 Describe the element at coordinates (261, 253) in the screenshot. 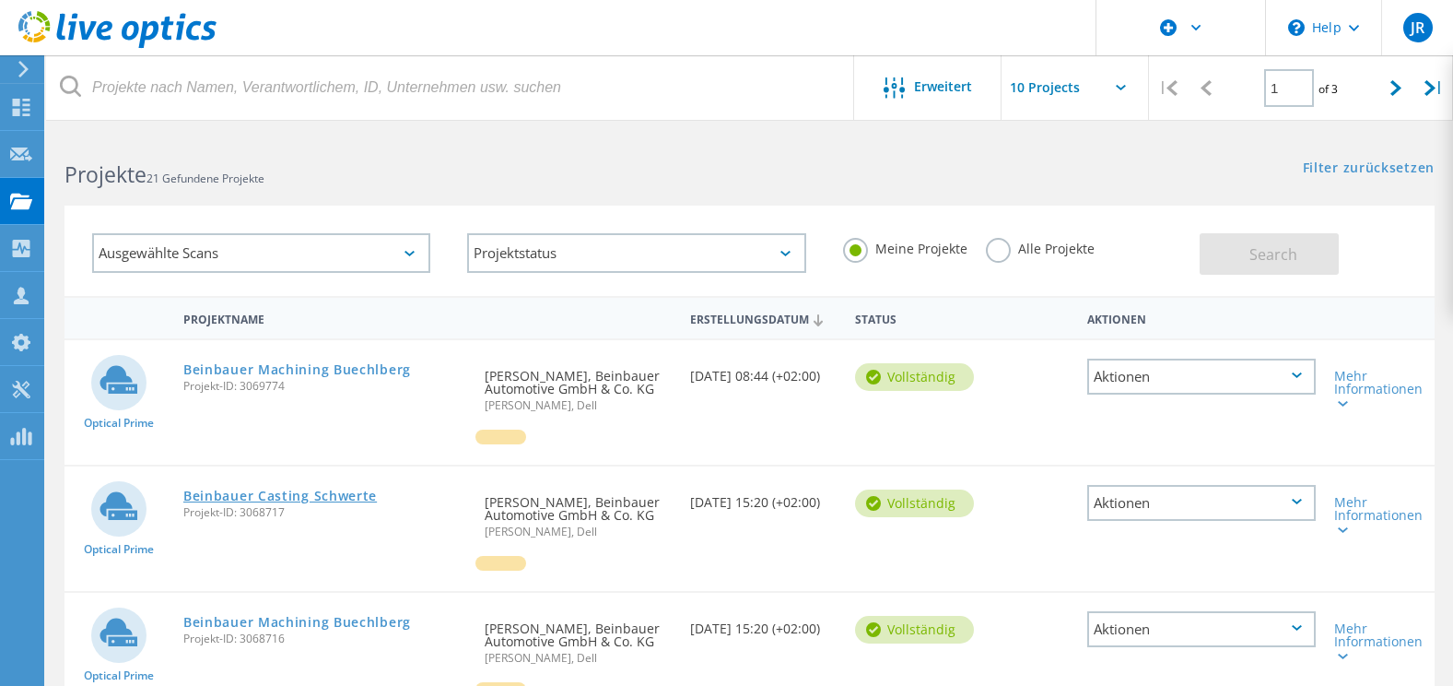

I see `div: Ausgewählte Scans` at that location.